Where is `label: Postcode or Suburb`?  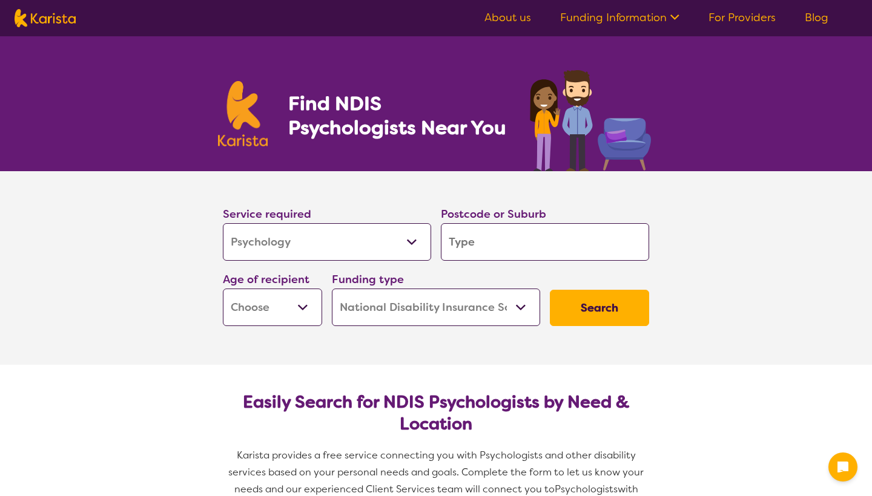 label: Postcode or Suburb is located at coordinates (493, 214).